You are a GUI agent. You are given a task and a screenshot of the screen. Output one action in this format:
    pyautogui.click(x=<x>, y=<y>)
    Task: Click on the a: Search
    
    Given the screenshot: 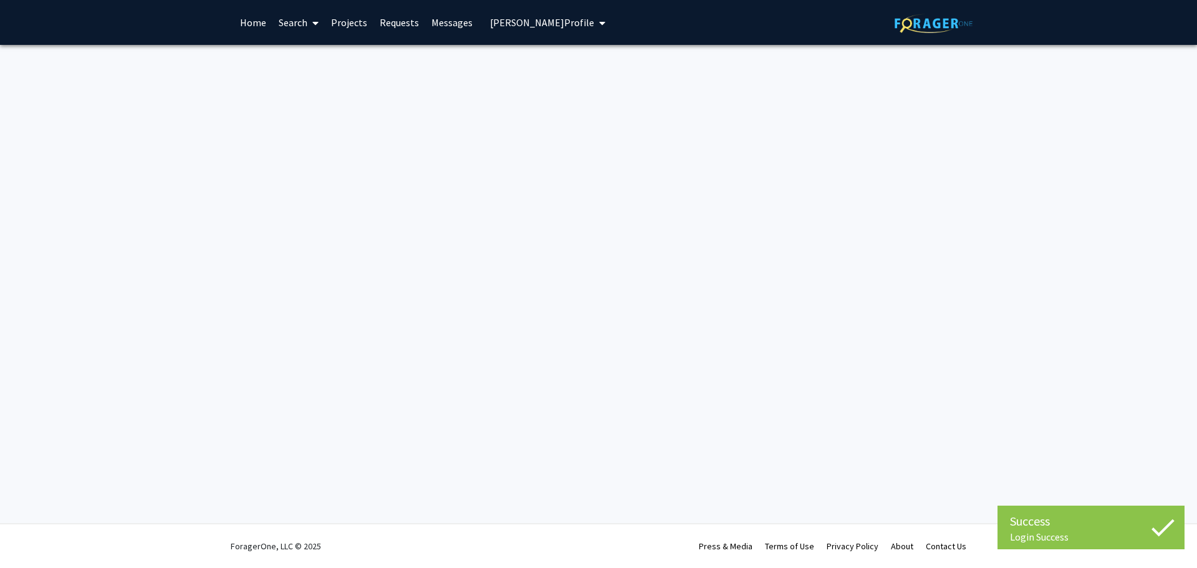 What is the action you would take?
    pyautogui.click(x=299, y=22)
    